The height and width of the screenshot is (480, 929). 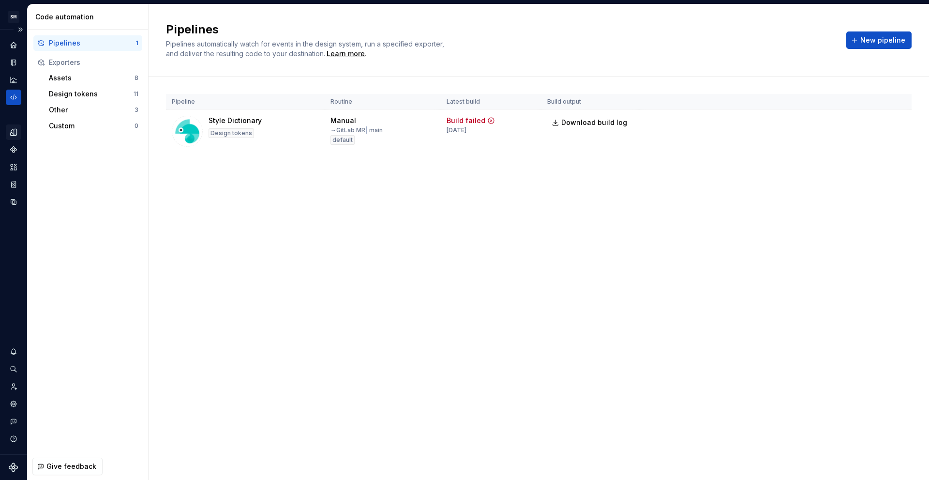 I want to click on div: Components, so click(x=14, y=150).